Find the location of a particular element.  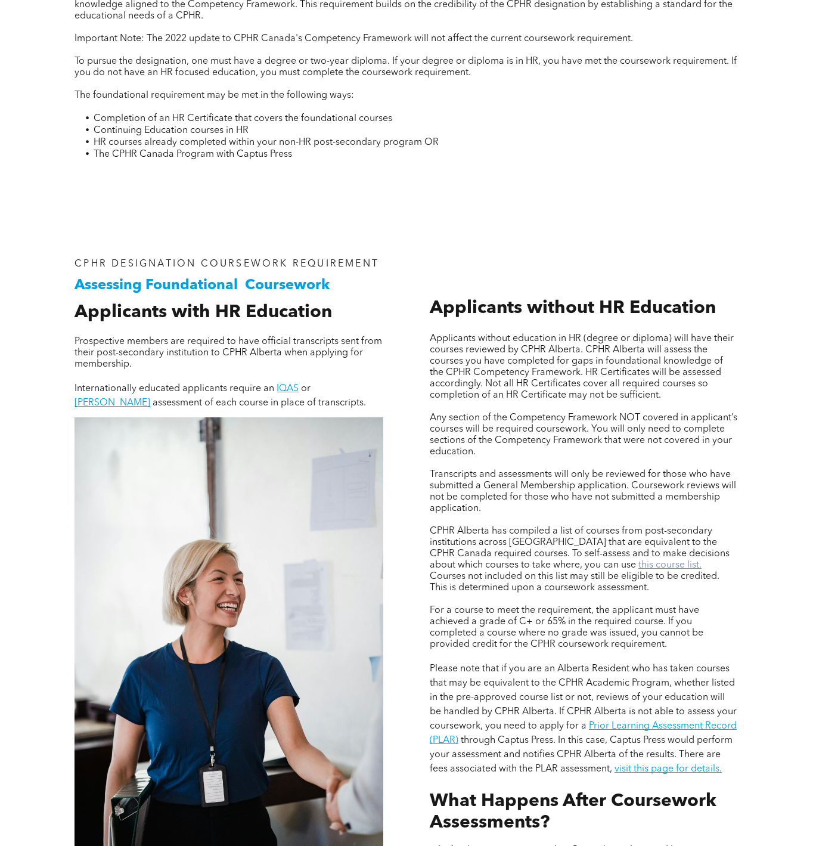

span: or is located at coordinates (306, 389).